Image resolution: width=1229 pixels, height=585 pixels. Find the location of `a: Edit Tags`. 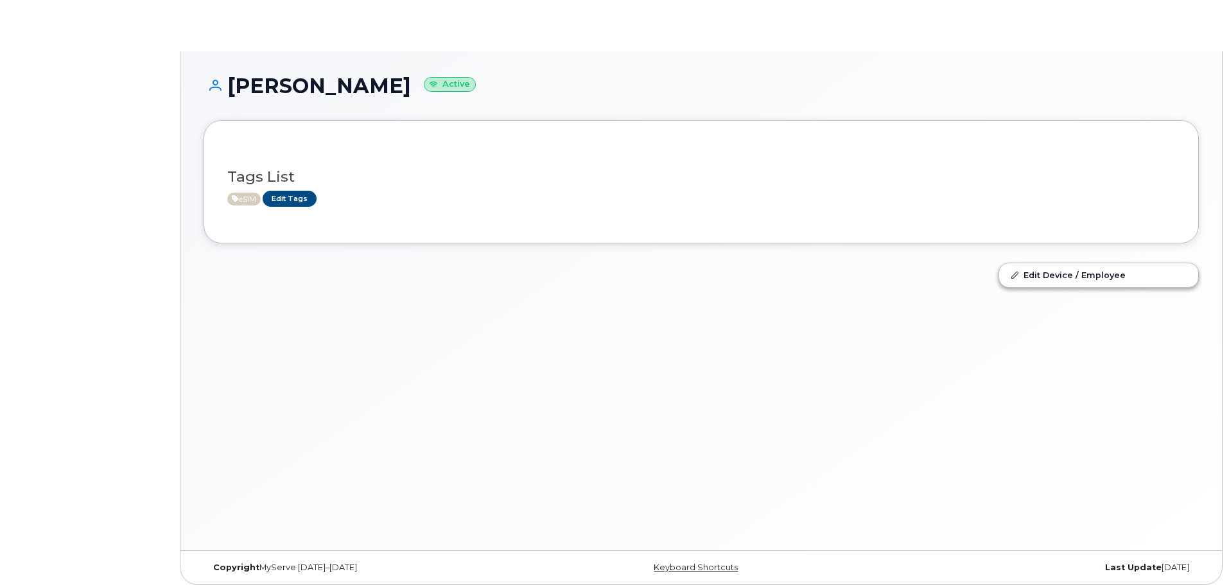

a: Edit Tags is located at coordinates (290, 198).